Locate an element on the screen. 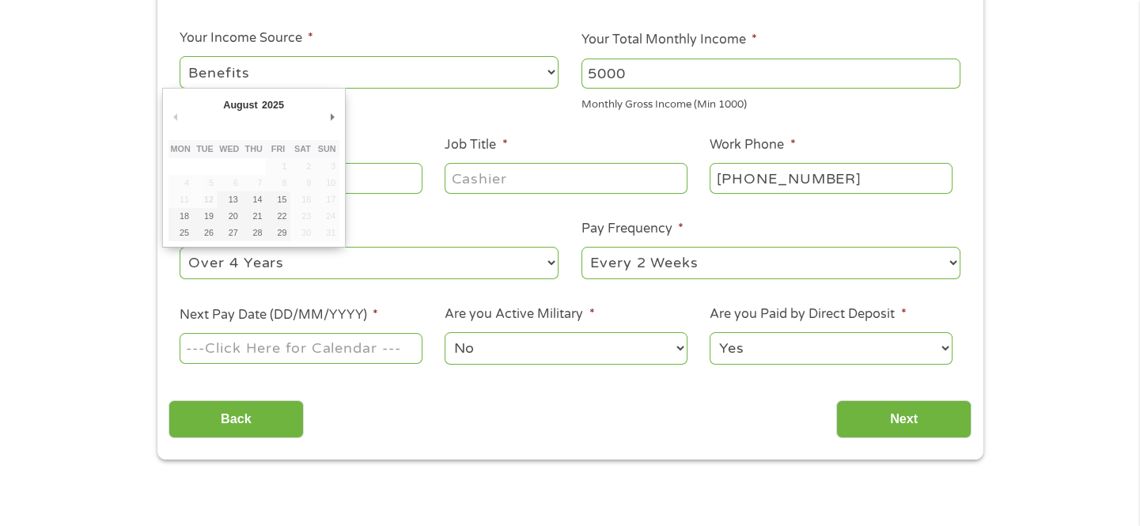  abbr: Thursday is located at coordinates (254, 149).